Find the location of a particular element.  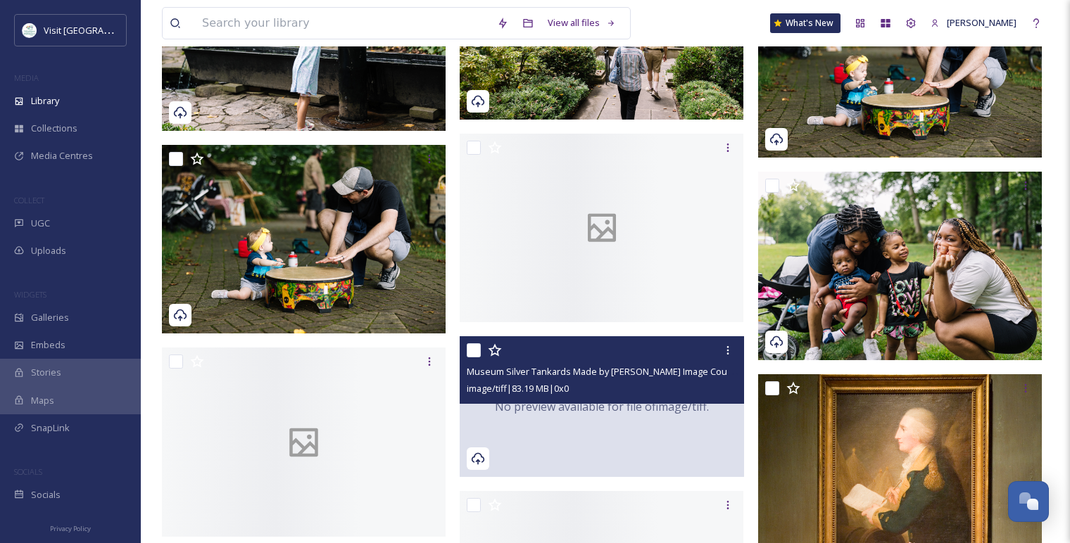

img: Winterthur-August2022-BeccaMathias-7864.jpg is located at coordinates (303, 239).